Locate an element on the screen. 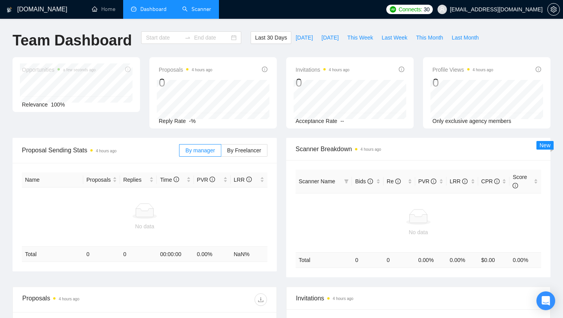  span: PVR is located at coordinates (206, 180).